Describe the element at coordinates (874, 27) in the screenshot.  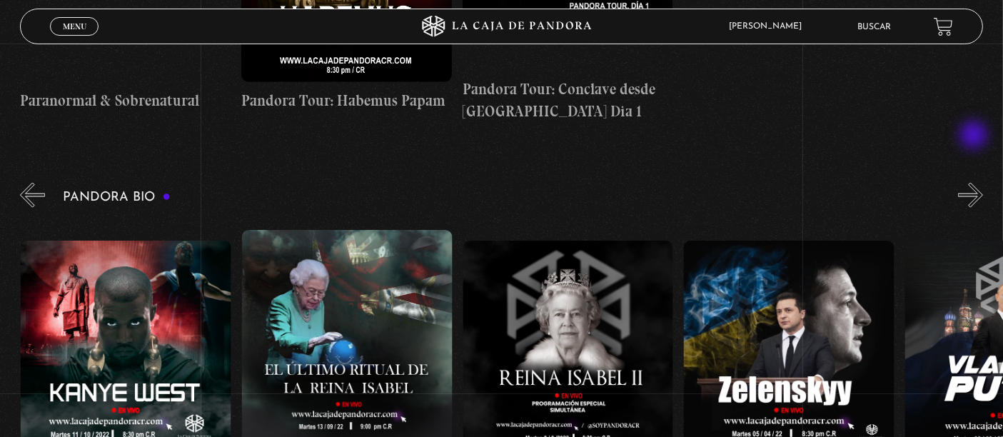
I see `a: Buscar` at that location.